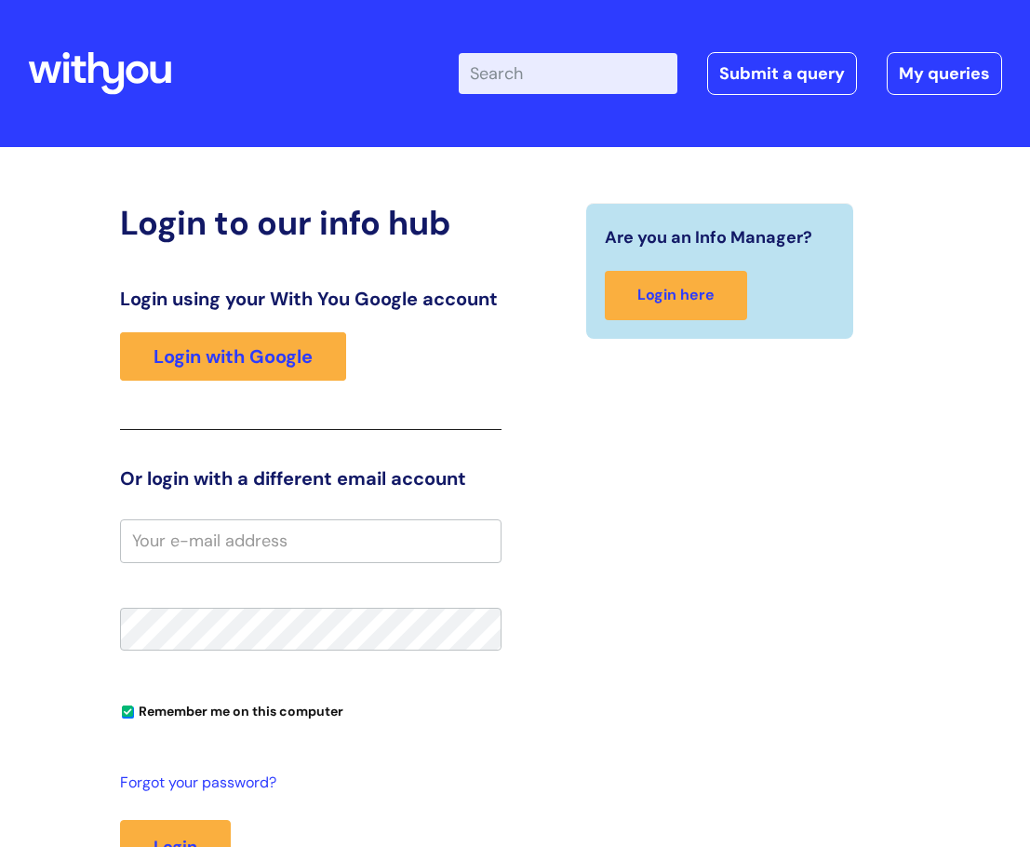  What do you see at coordinates (311, 222) in the screenshot?
I see `h2: Login to our info hub` at bounding box center [311, 222].